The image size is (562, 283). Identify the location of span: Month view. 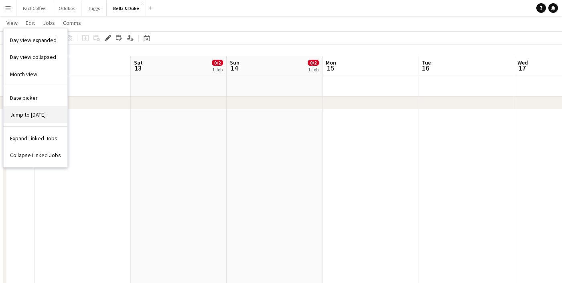
(24, 74).